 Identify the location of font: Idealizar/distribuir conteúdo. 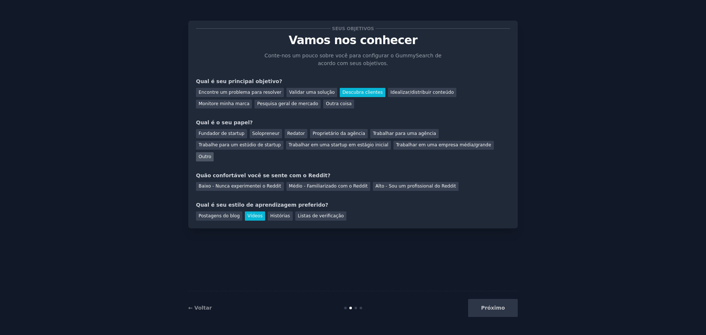
(422, 92).